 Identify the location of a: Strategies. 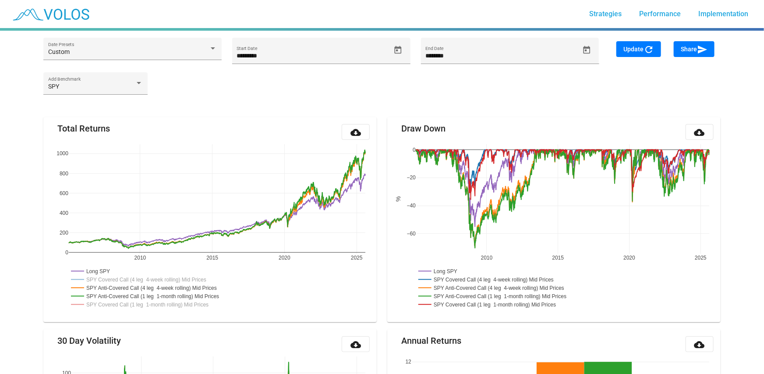
(606, 14).